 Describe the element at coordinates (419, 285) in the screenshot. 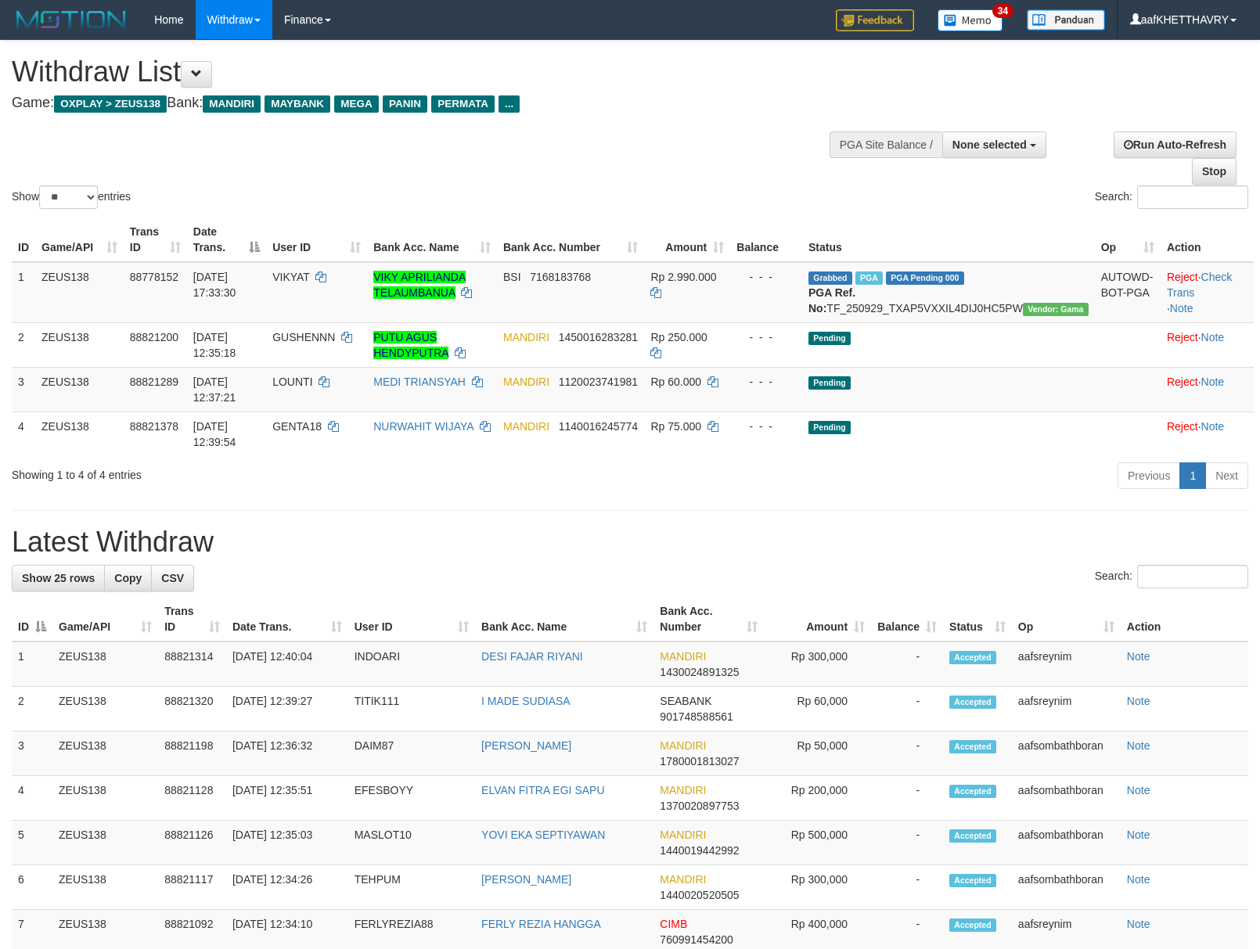

I see `a: VIKY APRILIANDA TELAUMBANUA` at that location.